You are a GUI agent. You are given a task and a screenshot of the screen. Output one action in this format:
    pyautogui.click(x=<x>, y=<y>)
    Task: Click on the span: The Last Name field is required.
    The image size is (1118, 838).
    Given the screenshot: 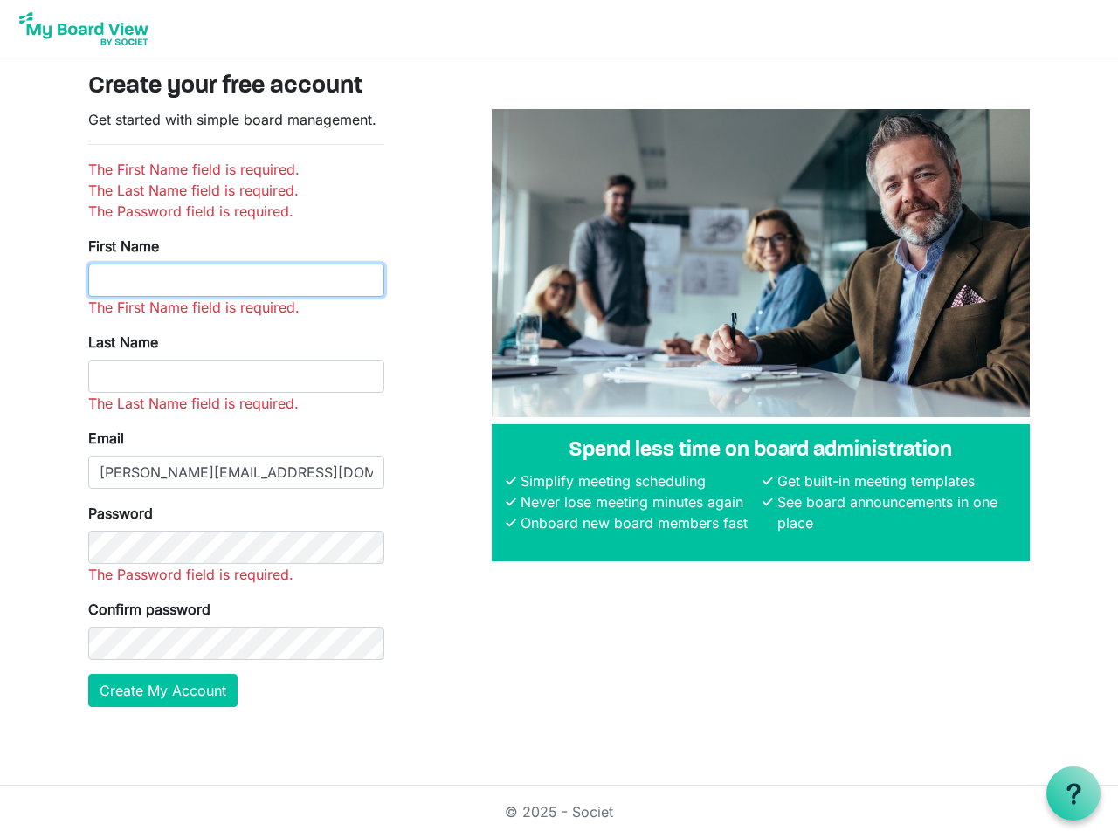 What is the action you would take?
    pyautogui.click(x=193, y=403)
    